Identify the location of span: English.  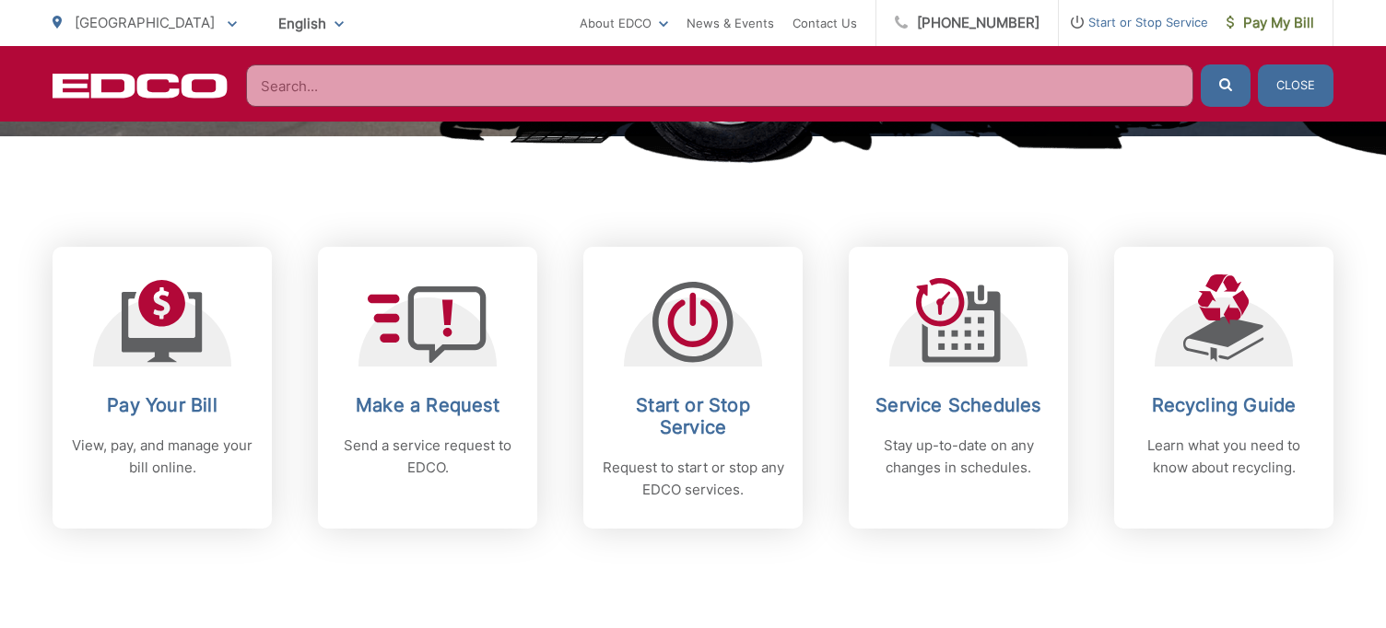
(311, 23).